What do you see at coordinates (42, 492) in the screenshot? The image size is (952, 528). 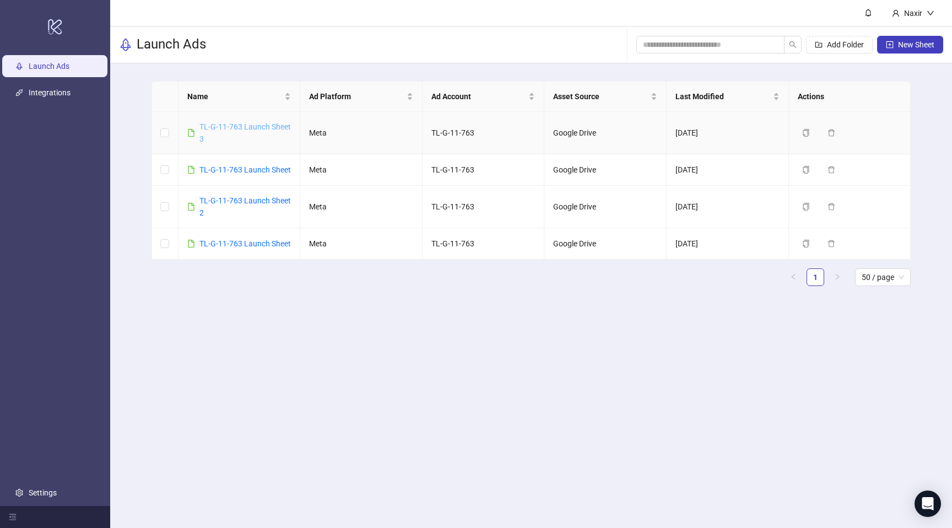 I see `a: Settings` at bounding box center [42, 492].